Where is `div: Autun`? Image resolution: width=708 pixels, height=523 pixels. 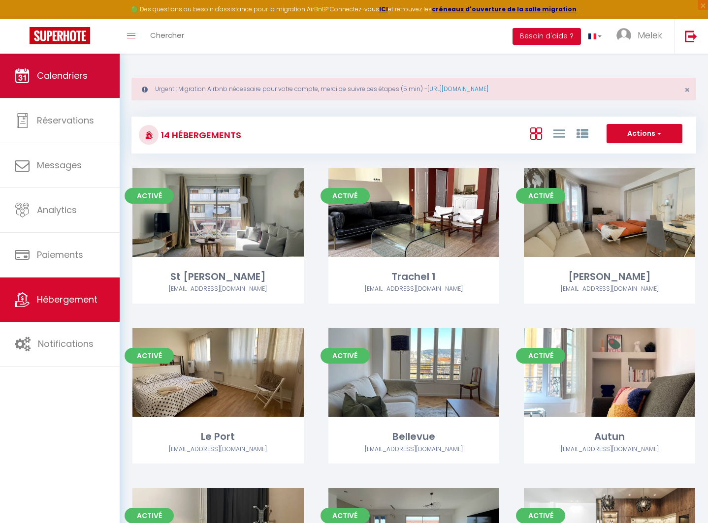 div: Autun is located at coordinates (609, 437).